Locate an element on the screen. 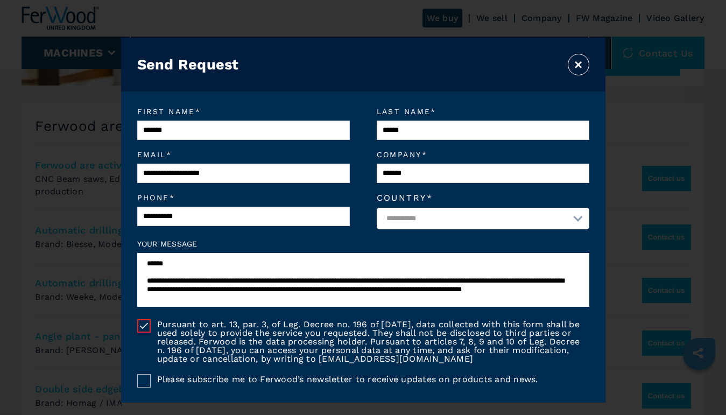  label: Please subscribe me to Ferwood’s newsletter to receive updates on products and news. is located at coordinates (344, 379).